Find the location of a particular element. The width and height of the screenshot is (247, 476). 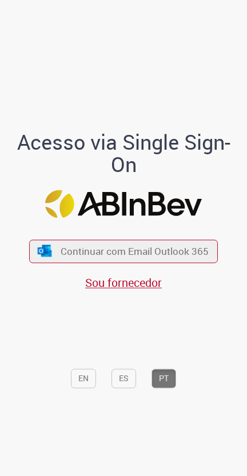

img: Logo ABInBev is located at coordinates (123, 203).